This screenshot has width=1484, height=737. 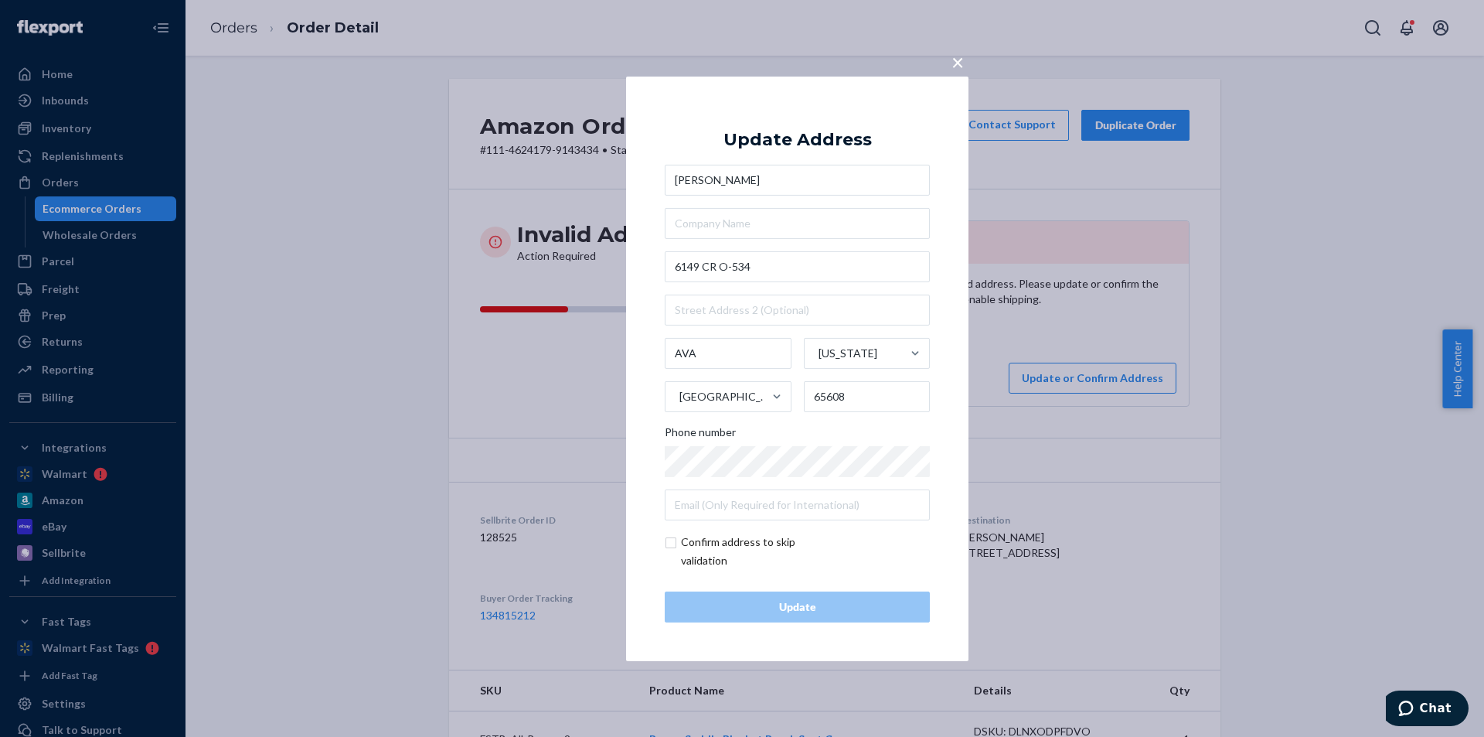 What do you see at coordinates (797, 223) in the screenshot?
I see `input: Company Name` at bounding box center [797, 223].